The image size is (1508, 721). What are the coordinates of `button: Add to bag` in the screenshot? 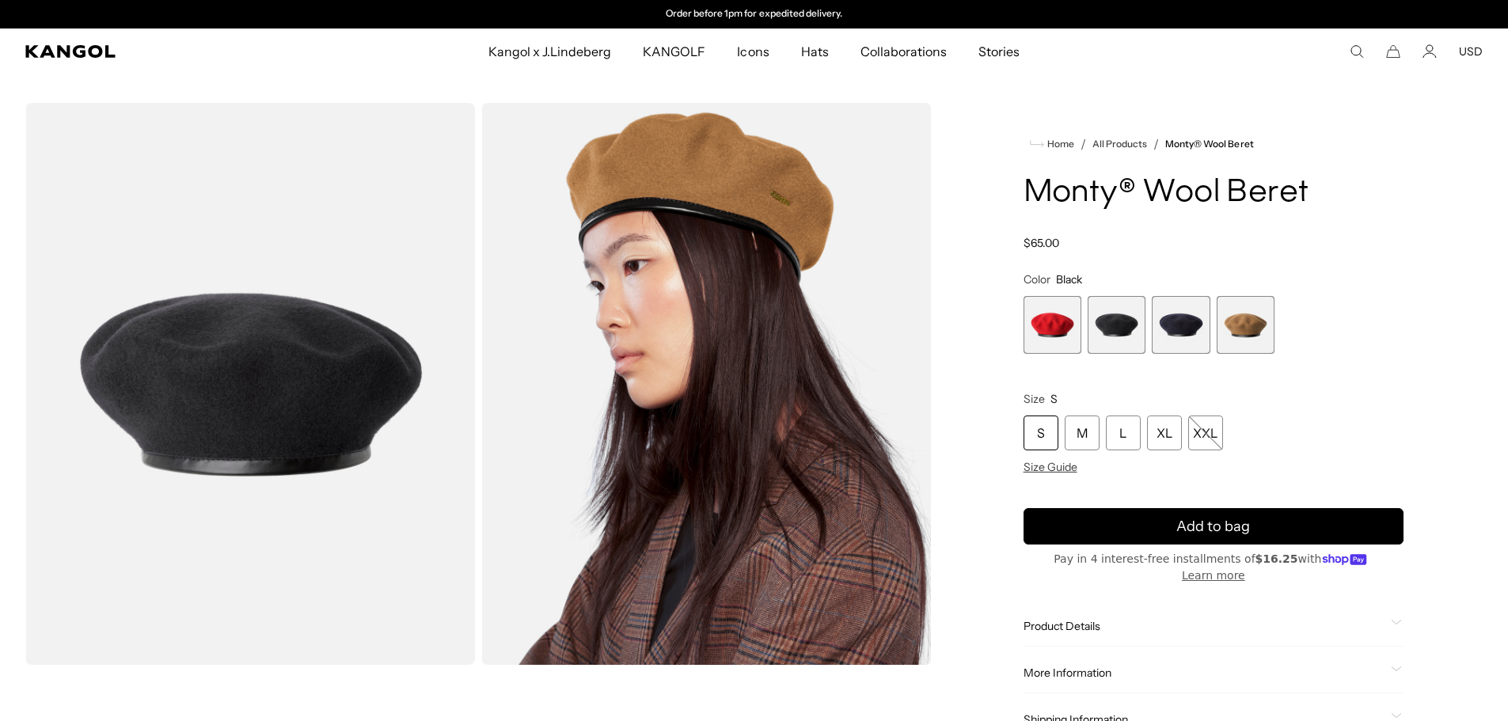 It's located at (1214, 527).